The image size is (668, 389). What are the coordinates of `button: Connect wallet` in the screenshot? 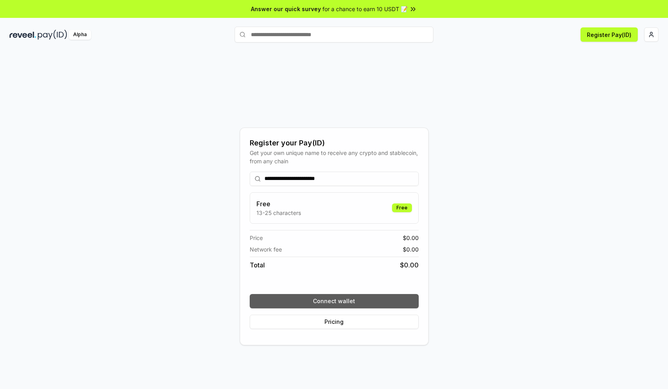 It's located at (334, 301).